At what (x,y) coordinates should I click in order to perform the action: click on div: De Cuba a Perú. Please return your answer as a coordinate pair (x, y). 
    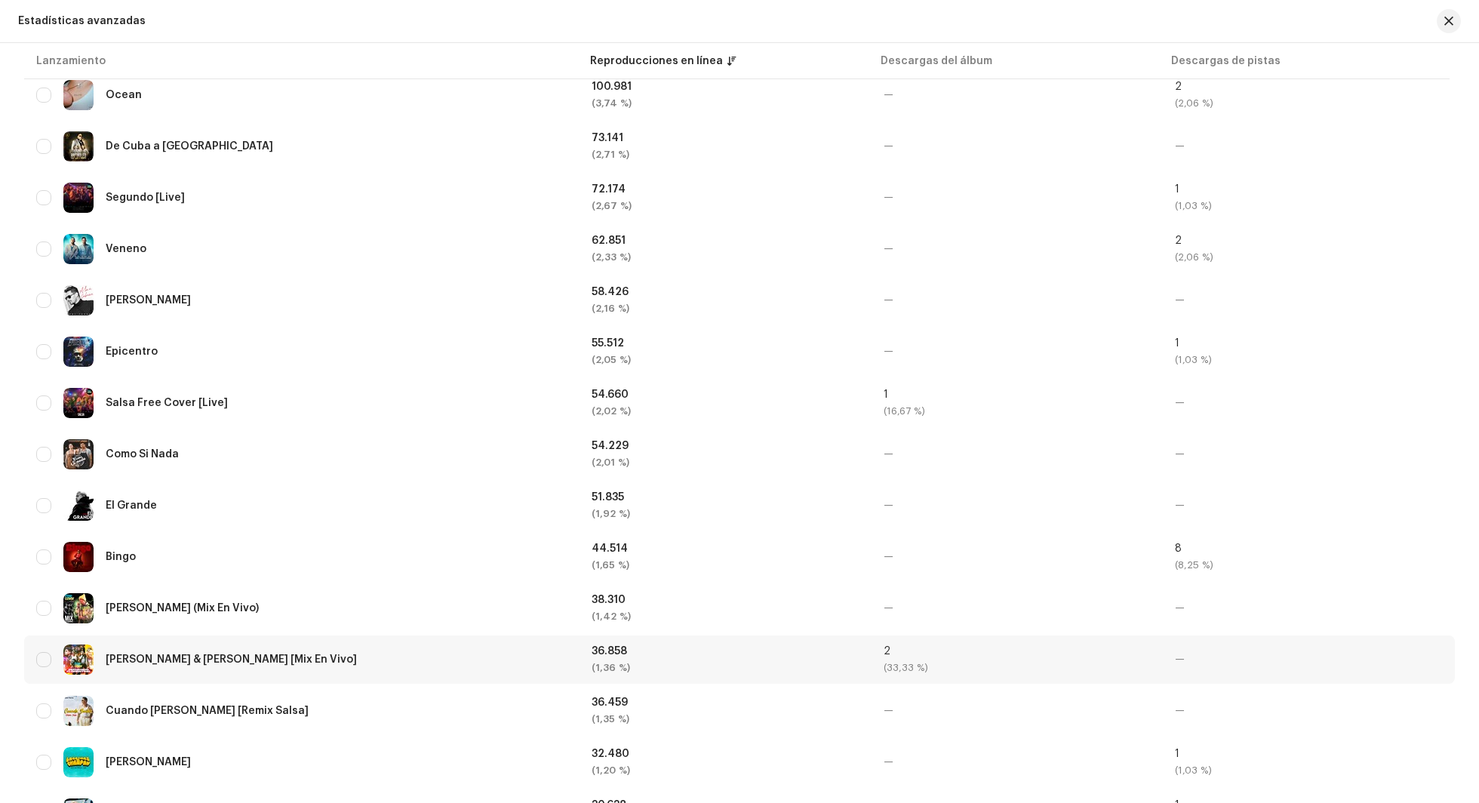
    Looking at the image, I should click on (189, 146).